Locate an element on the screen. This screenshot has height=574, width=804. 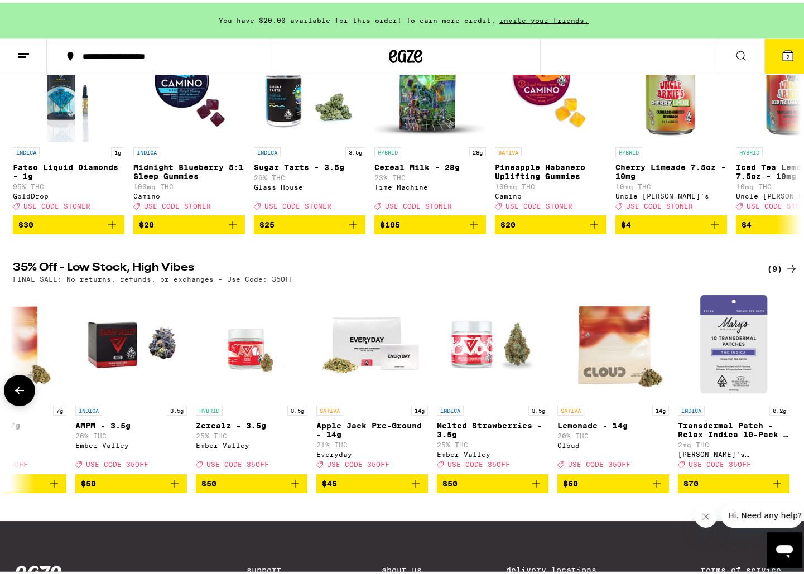
img: GoldDrop - Fatso Liquid Diamonds - 1g is located at coordinates (69, 83).